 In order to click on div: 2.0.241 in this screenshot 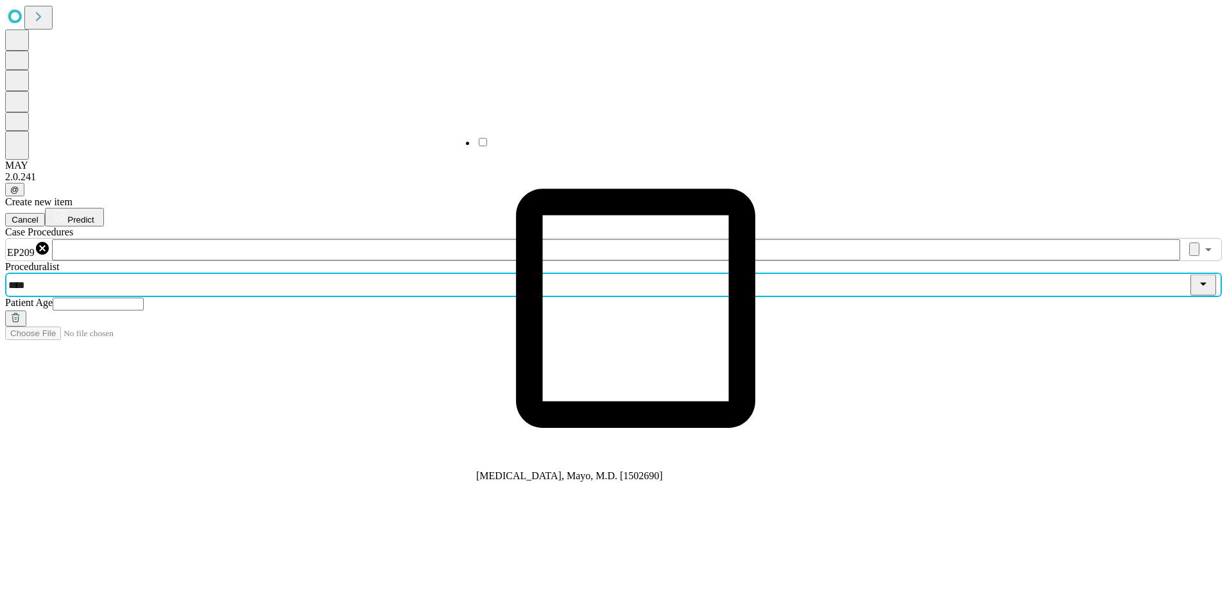, I will do `click(614, 177)`.